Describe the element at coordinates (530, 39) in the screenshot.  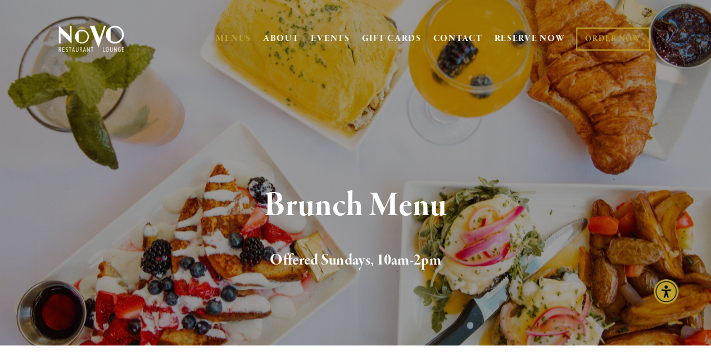
I see `a: RESERVE NOW` at that location.